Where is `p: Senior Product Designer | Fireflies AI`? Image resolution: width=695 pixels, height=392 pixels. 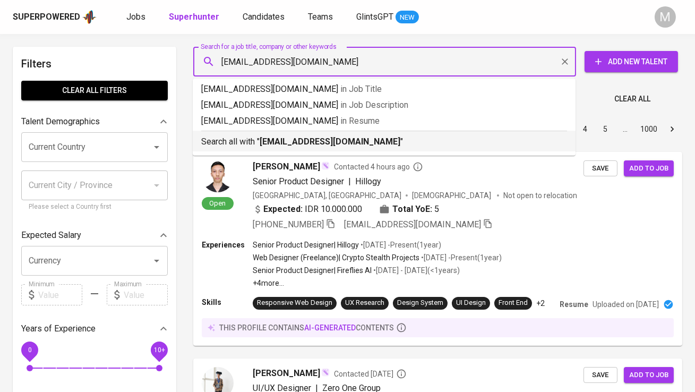
p: Senior Product Designer | Fireflies AI is located at coordinates (312, 270).